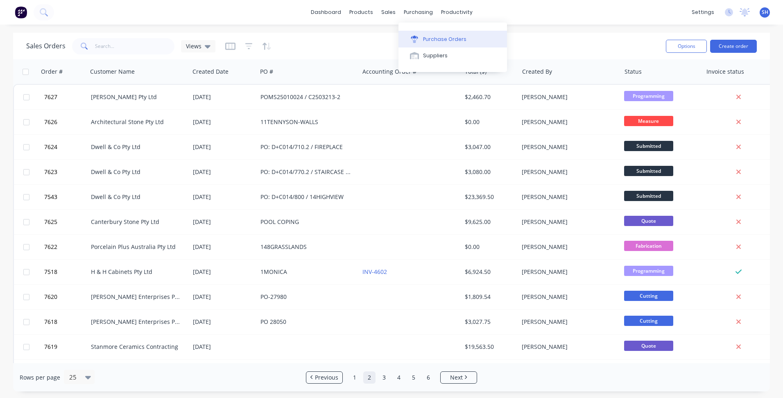 The image size is (783, 398). I want to click on div: PO: D+C014/800 / 14HIGHVIEW, so click(306, 197).